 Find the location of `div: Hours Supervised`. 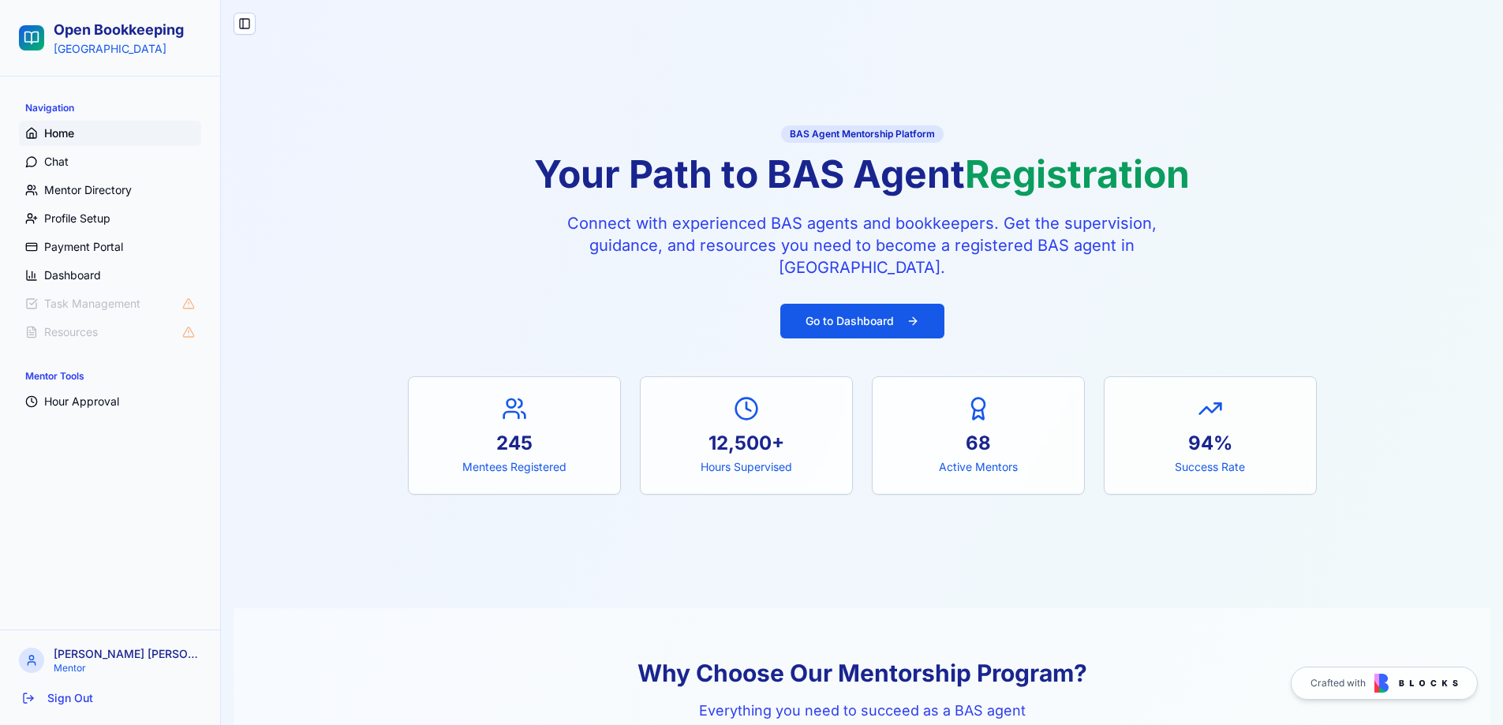

div: Hours Supervised is located at coordinates (747, 467).